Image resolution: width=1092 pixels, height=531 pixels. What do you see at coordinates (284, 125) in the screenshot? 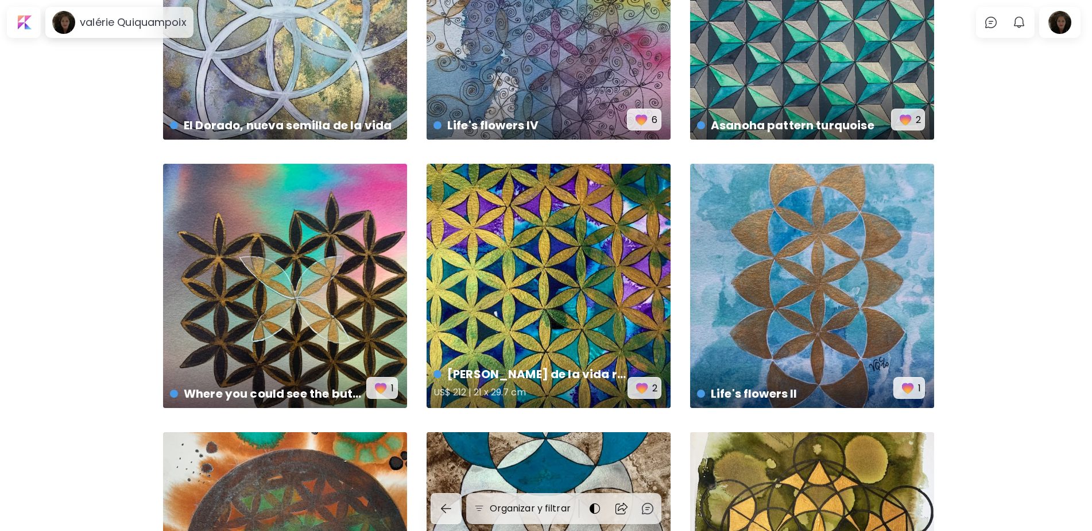
I see `h4: El Dorado, nueva semilla de la vida` at bounding box center [284, 125].